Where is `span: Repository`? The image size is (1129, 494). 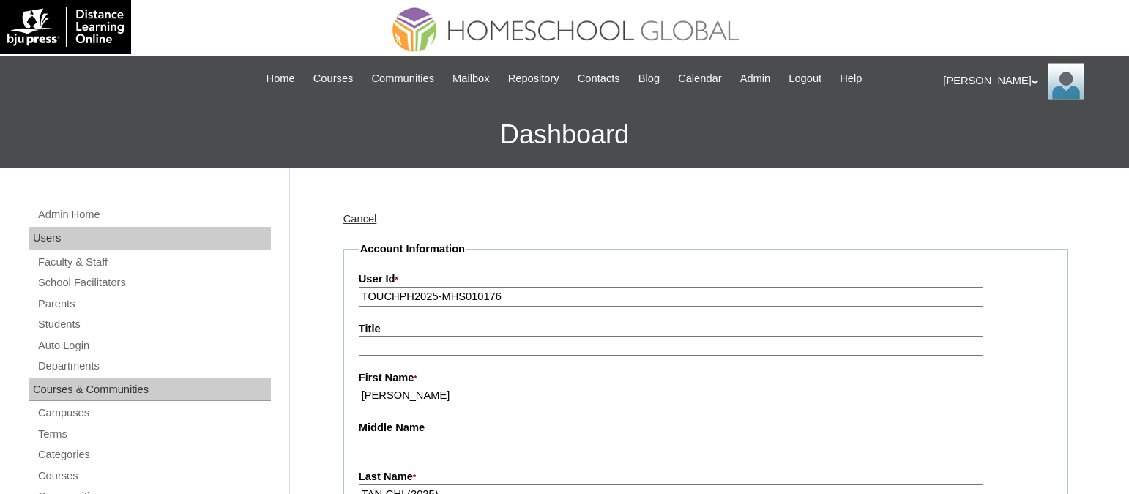 span: Repository is located at coordinates (534, 78).